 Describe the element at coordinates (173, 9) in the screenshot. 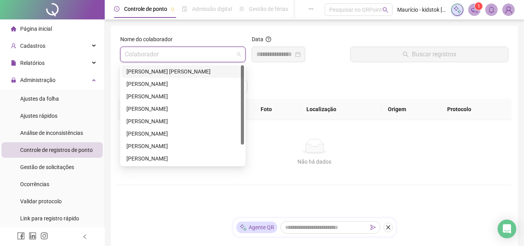

I see `span: pushpin` at that location.